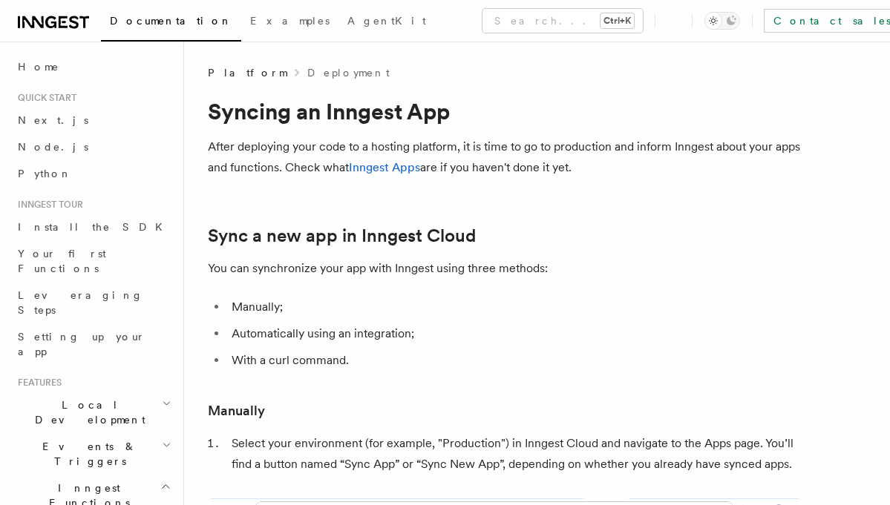 The height and width of the screenshot is (505, 890). What do you see at coordinates (505, 269) in the screenshot?
I see `p: You can synchronize your app with Inngest using three methods:` at bounding box center [505, 269].